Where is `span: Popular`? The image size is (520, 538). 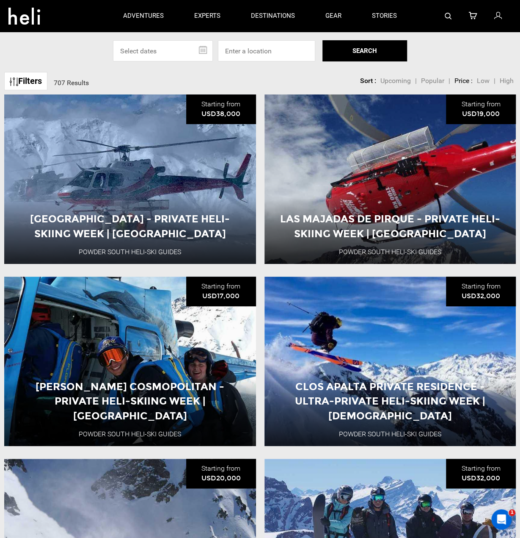 span: Popular is located at coordinates (433, 80).